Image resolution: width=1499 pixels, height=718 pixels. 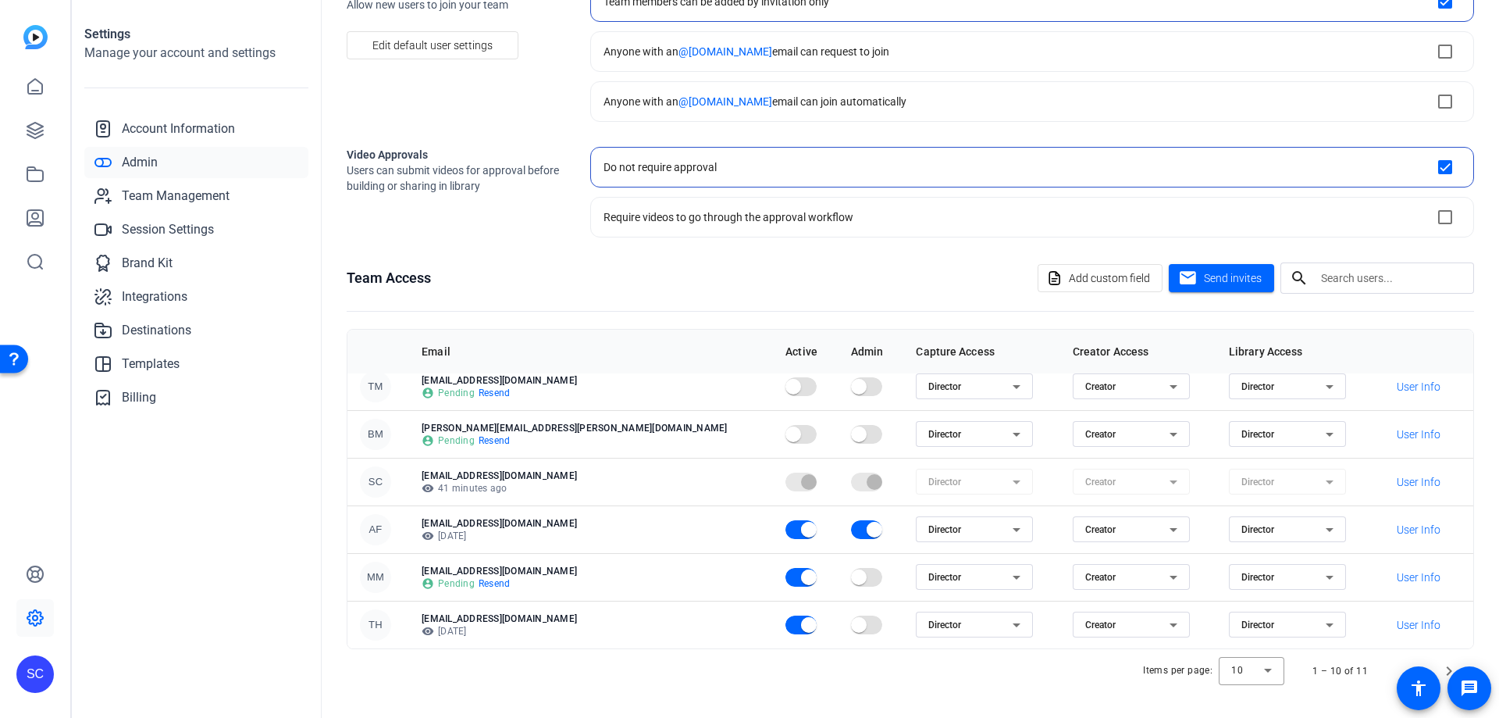 What do you see at coordinates (151, 364) in the screenshot?
I see `span: Templates` at bounding box center [151, 364].